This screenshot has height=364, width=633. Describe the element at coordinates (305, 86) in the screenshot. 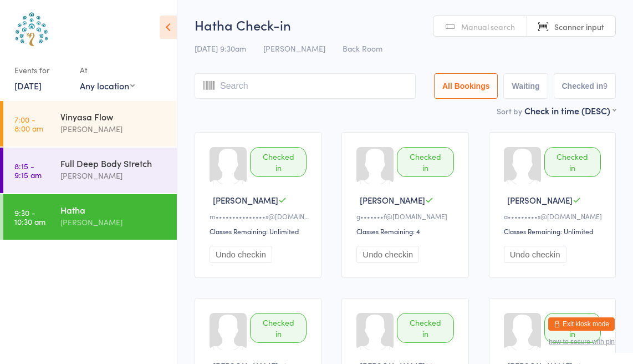

I see `input: Search` at that location.